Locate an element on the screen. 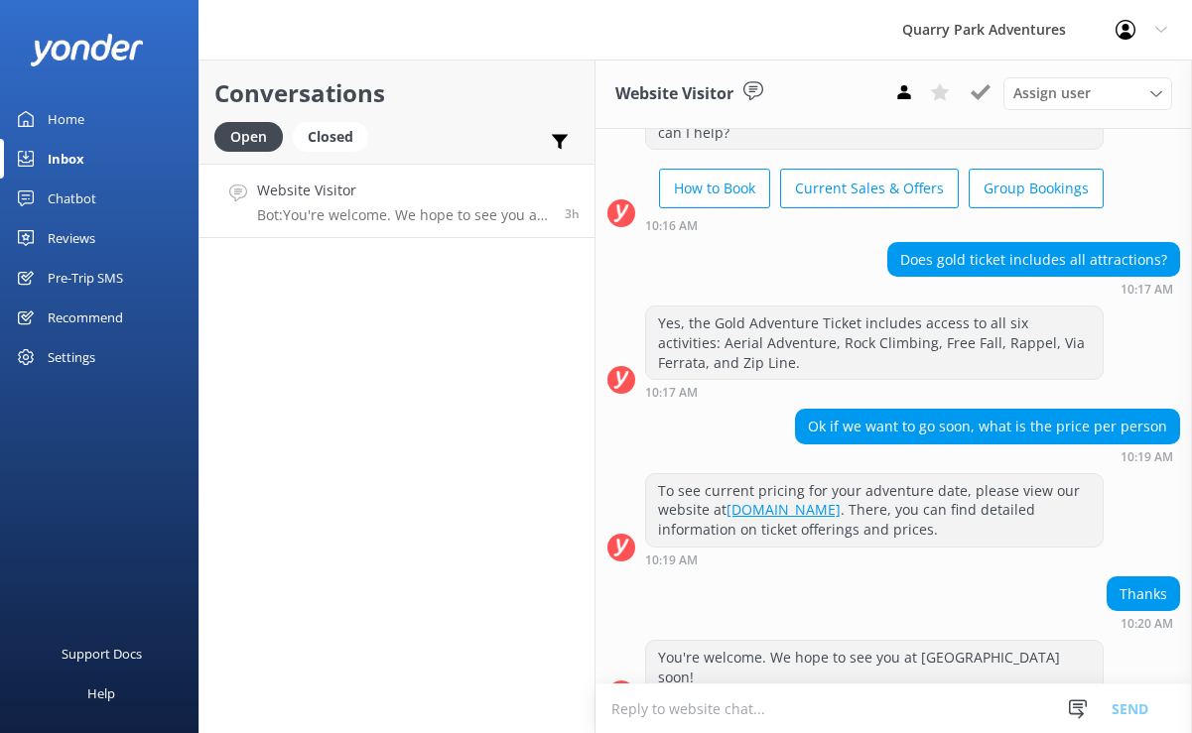 This screenshot has width=1192, height=733. div: Pre-Trip SMS is located at coordinates (85, 278).